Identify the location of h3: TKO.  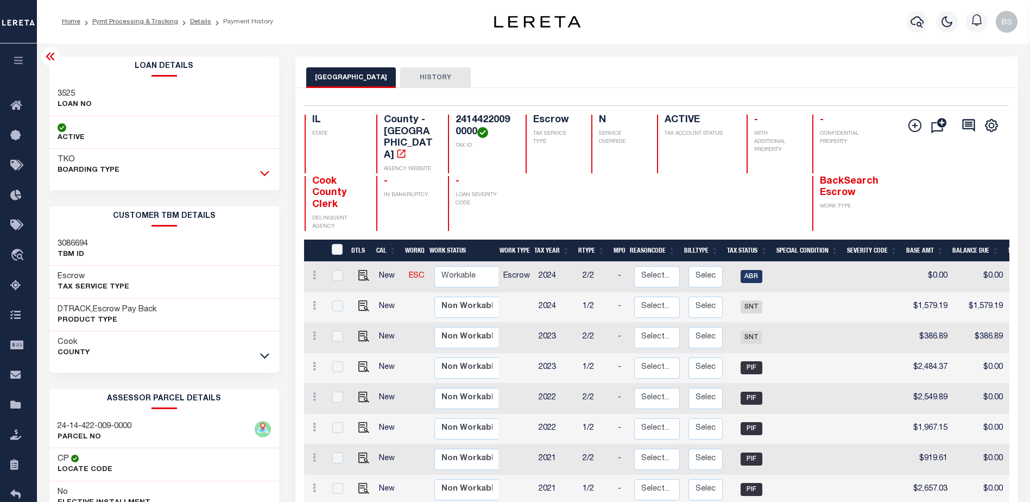
(88, 160).